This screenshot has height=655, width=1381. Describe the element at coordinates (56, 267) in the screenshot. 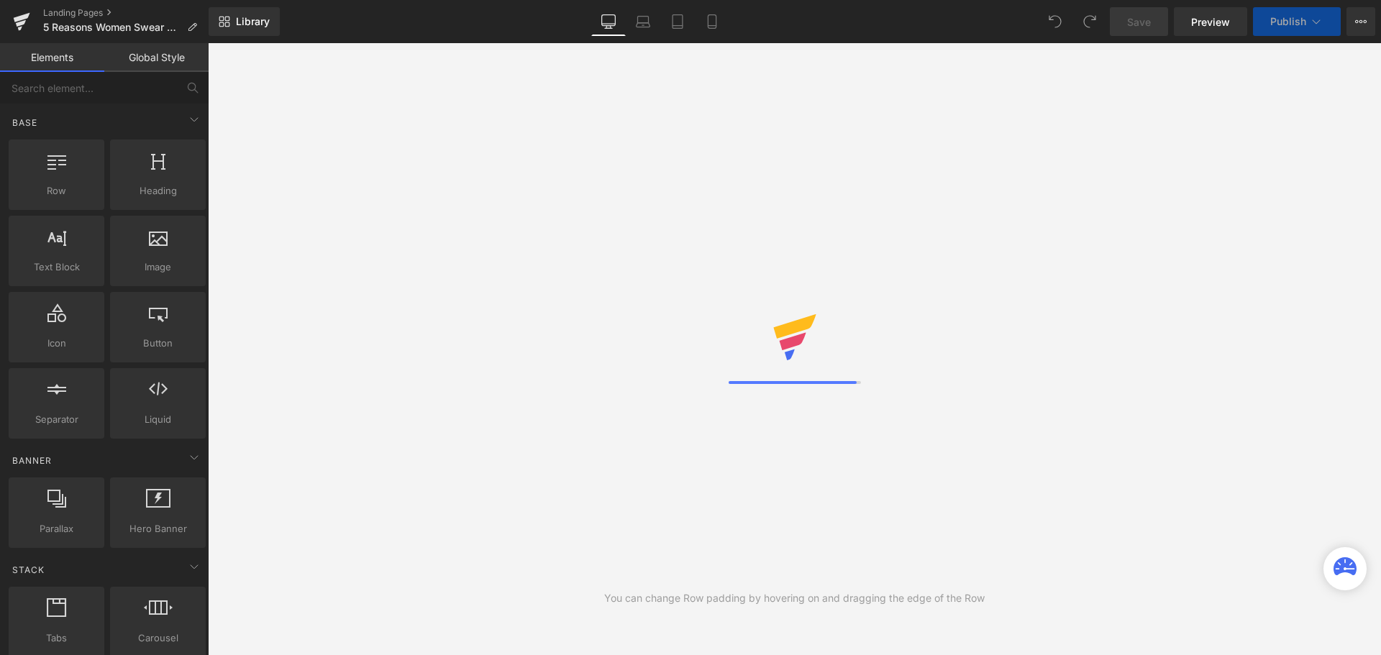

I see `span: Text Block` at that location.